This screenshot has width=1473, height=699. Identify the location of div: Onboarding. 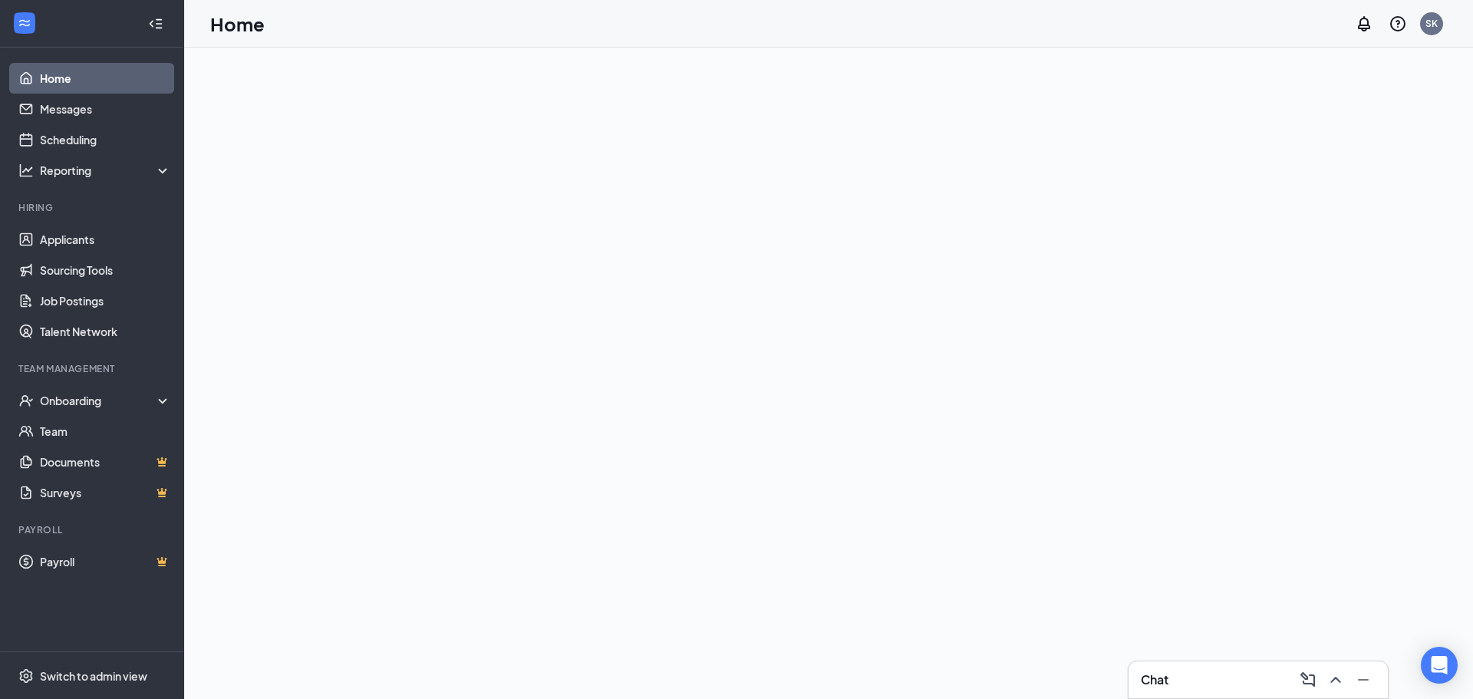
(99, 400).